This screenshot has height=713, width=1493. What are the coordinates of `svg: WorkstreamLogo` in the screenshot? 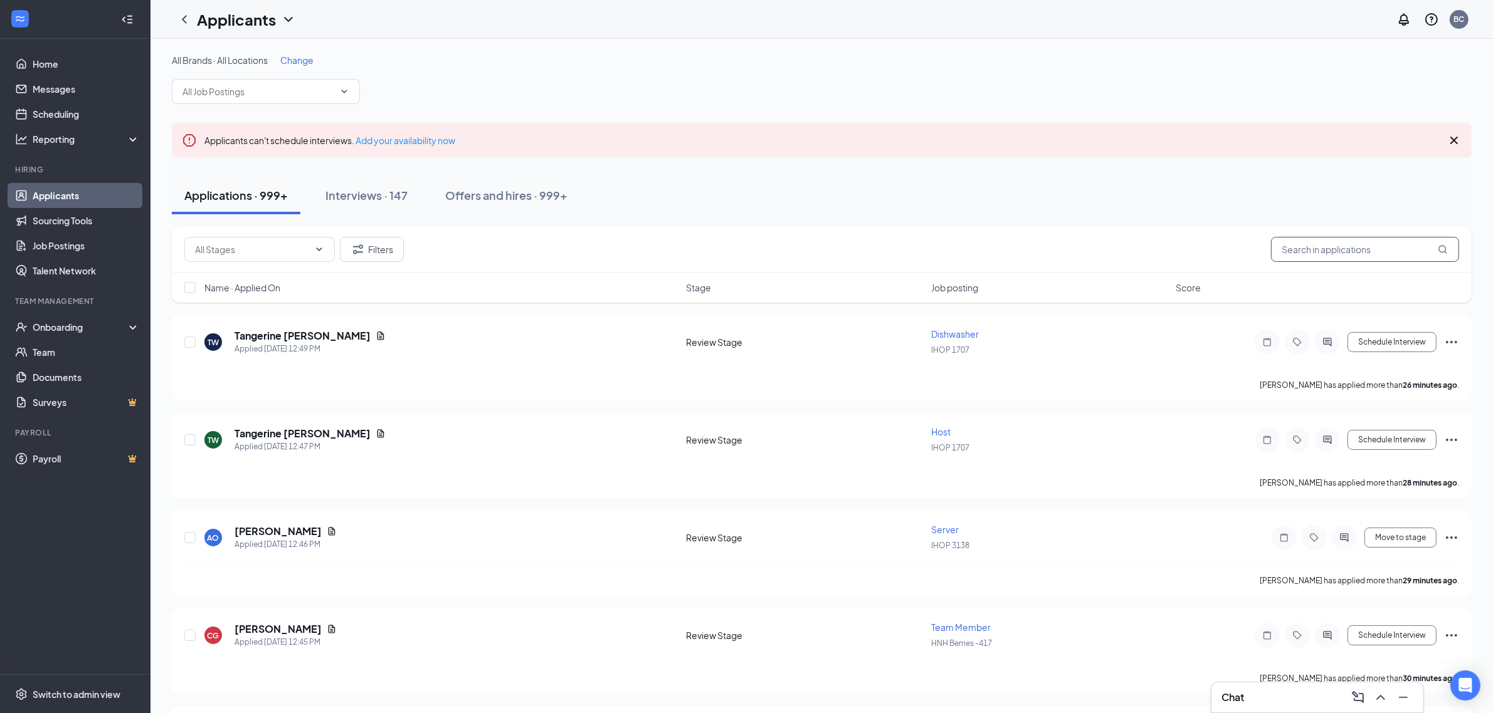 It's located at (20, 19).